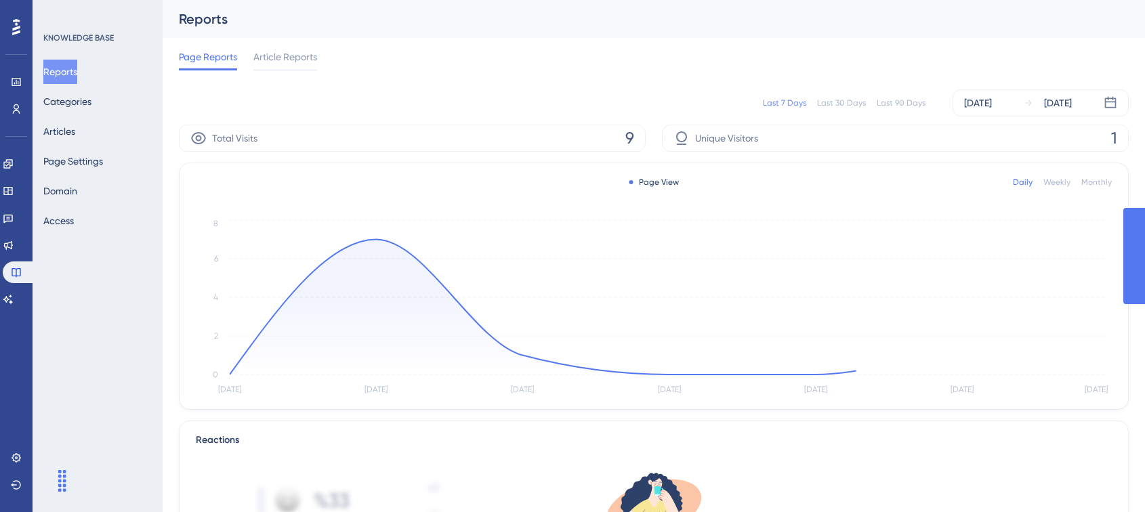 The width and height of the screenshot is (1145, 512). What do you see at coordinates (58, 221) in the screenshot?
I see `button: Access` at bounding box center [58, 221].